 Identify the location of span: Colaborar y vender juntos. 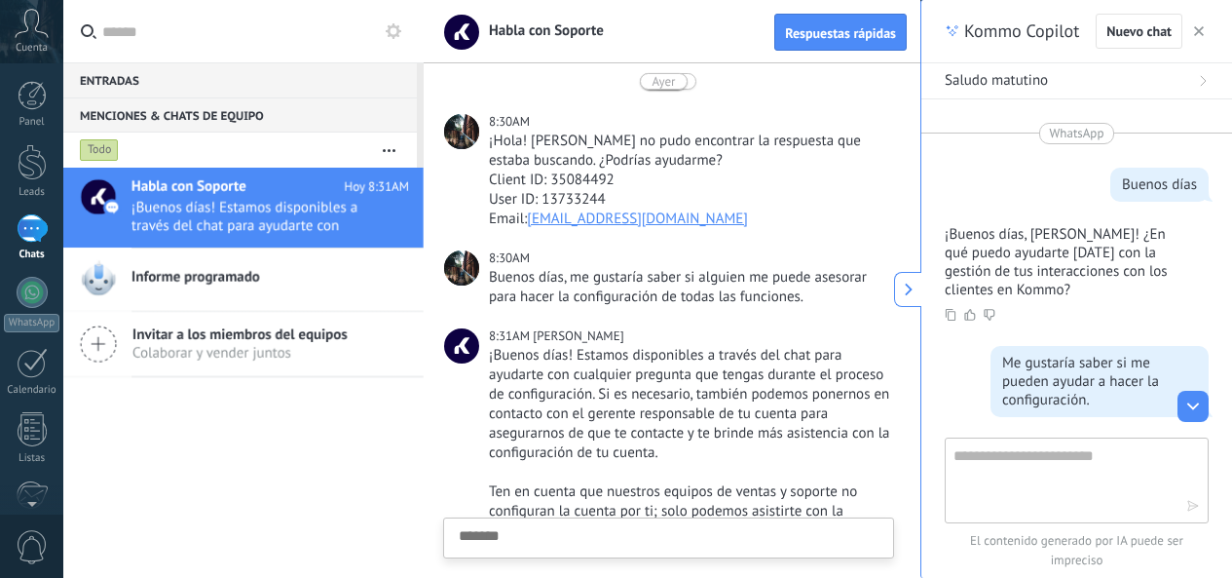
(240, 353).